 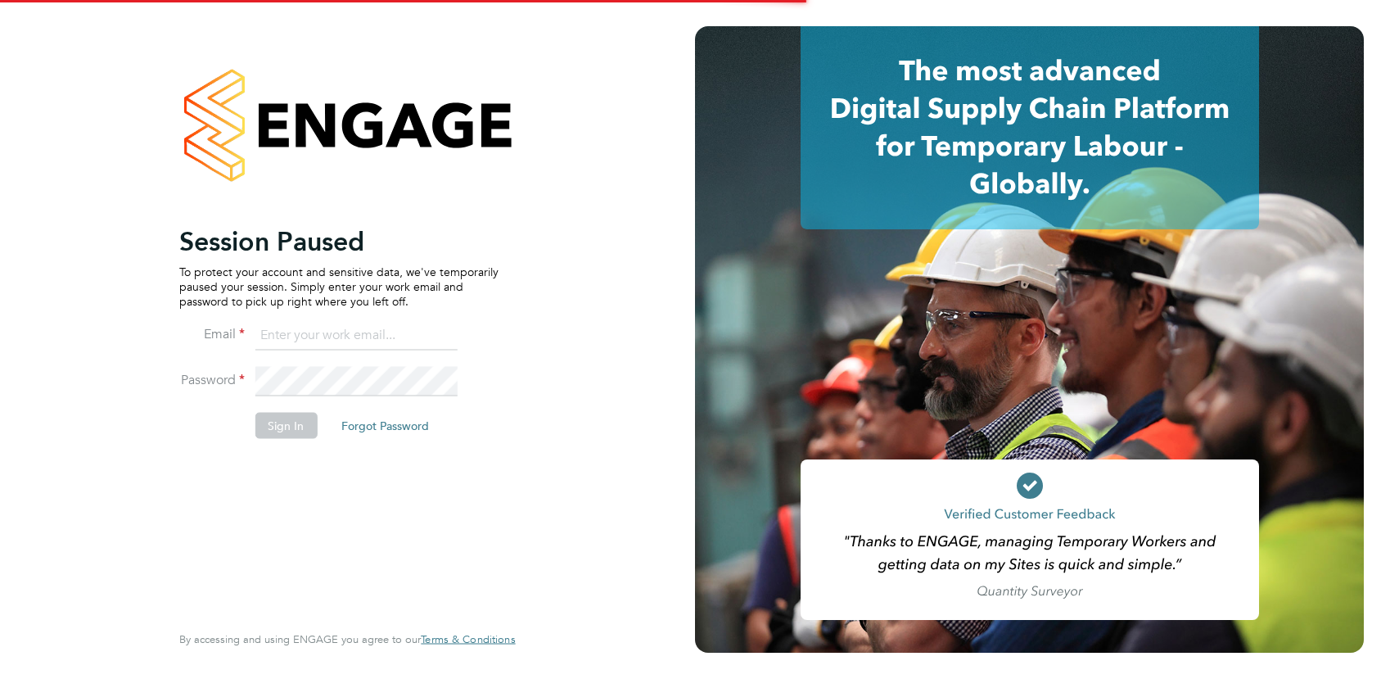 I want to click on label: Password, so click(x=212, y=379).